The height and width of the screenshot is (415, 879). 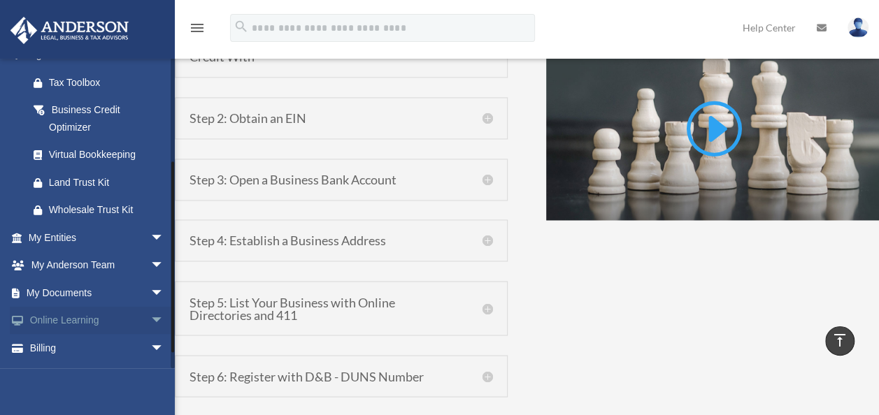 I want to click on i: search, so click(x=241, y=27).